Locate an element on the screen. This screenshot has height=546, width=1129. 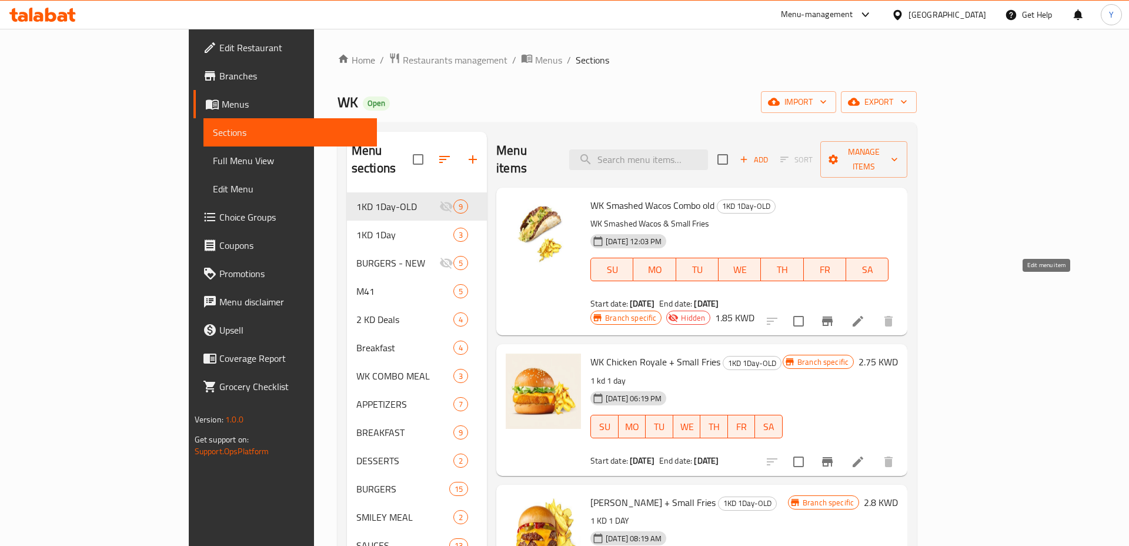
button: SA is located at coordinates (769, 426).